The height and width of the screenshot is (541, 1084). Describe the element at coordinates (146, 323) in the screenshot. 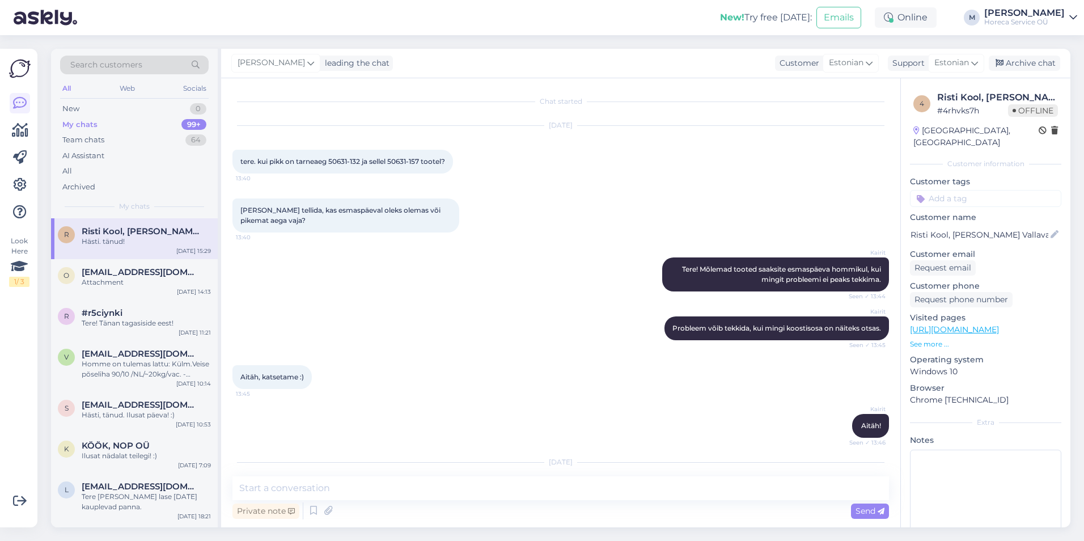

I see `div: Tere! Tänan tagasiside eest!` at that location.